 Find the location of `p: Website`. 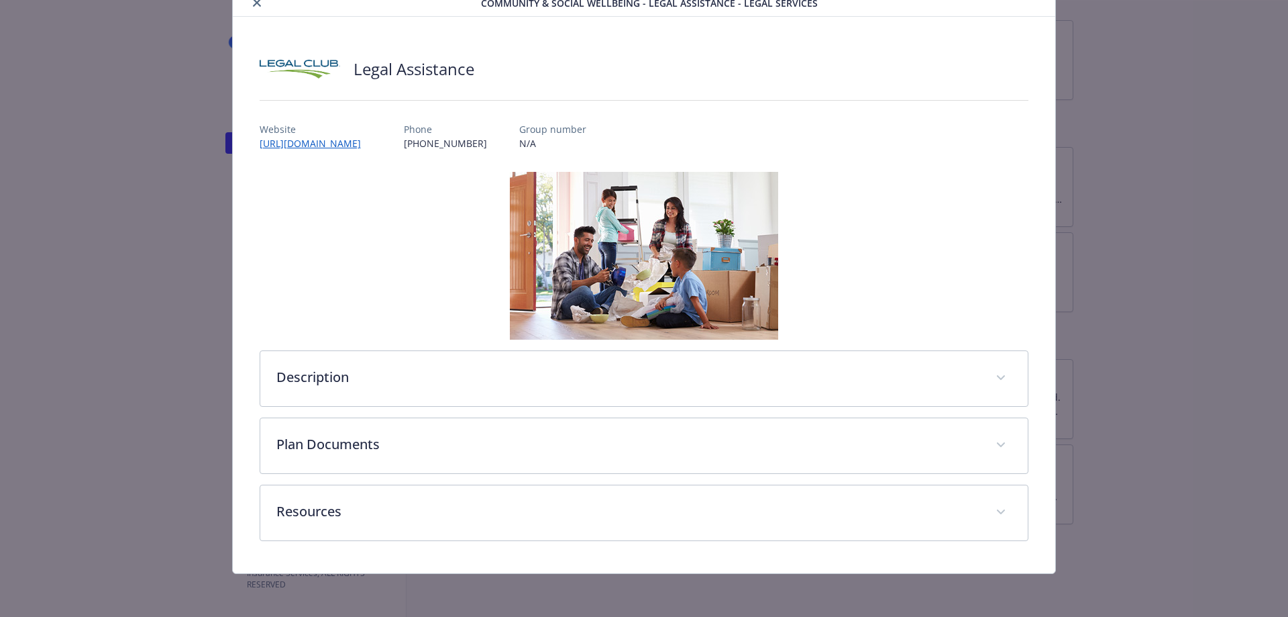

p: Website is located at coordinates (315, 129).